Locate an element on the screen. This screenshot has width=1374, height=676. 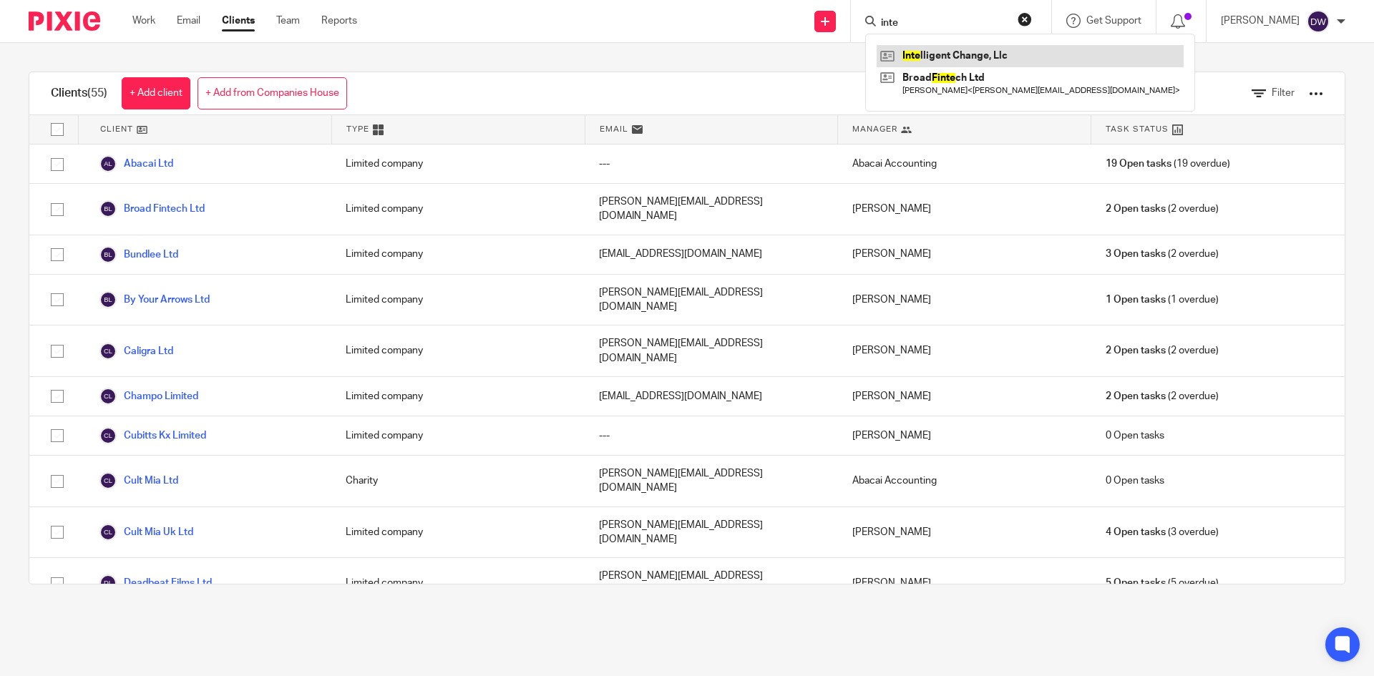
a: Email is located at coordinates (188, 21).